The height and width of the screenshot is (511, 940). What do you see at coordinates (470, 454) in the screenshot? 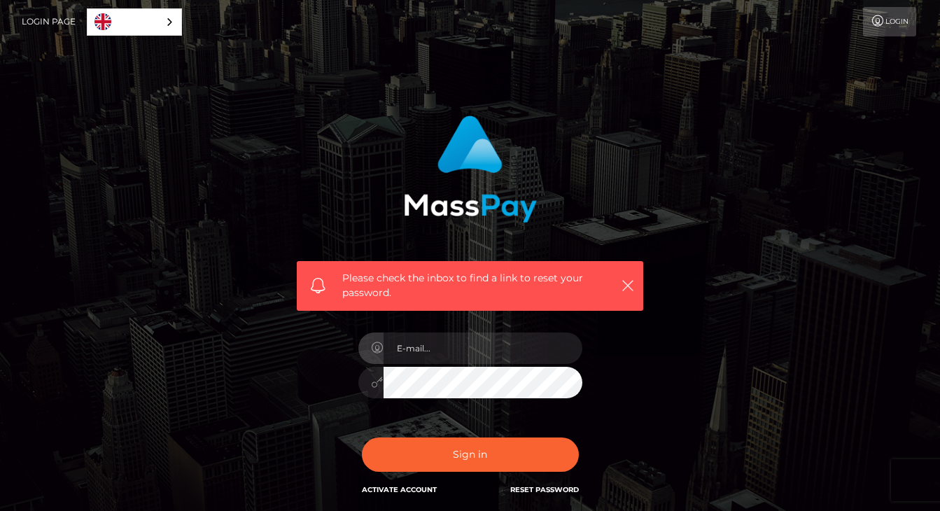
I see `button: Sign in` at bounding box center [470, 454].